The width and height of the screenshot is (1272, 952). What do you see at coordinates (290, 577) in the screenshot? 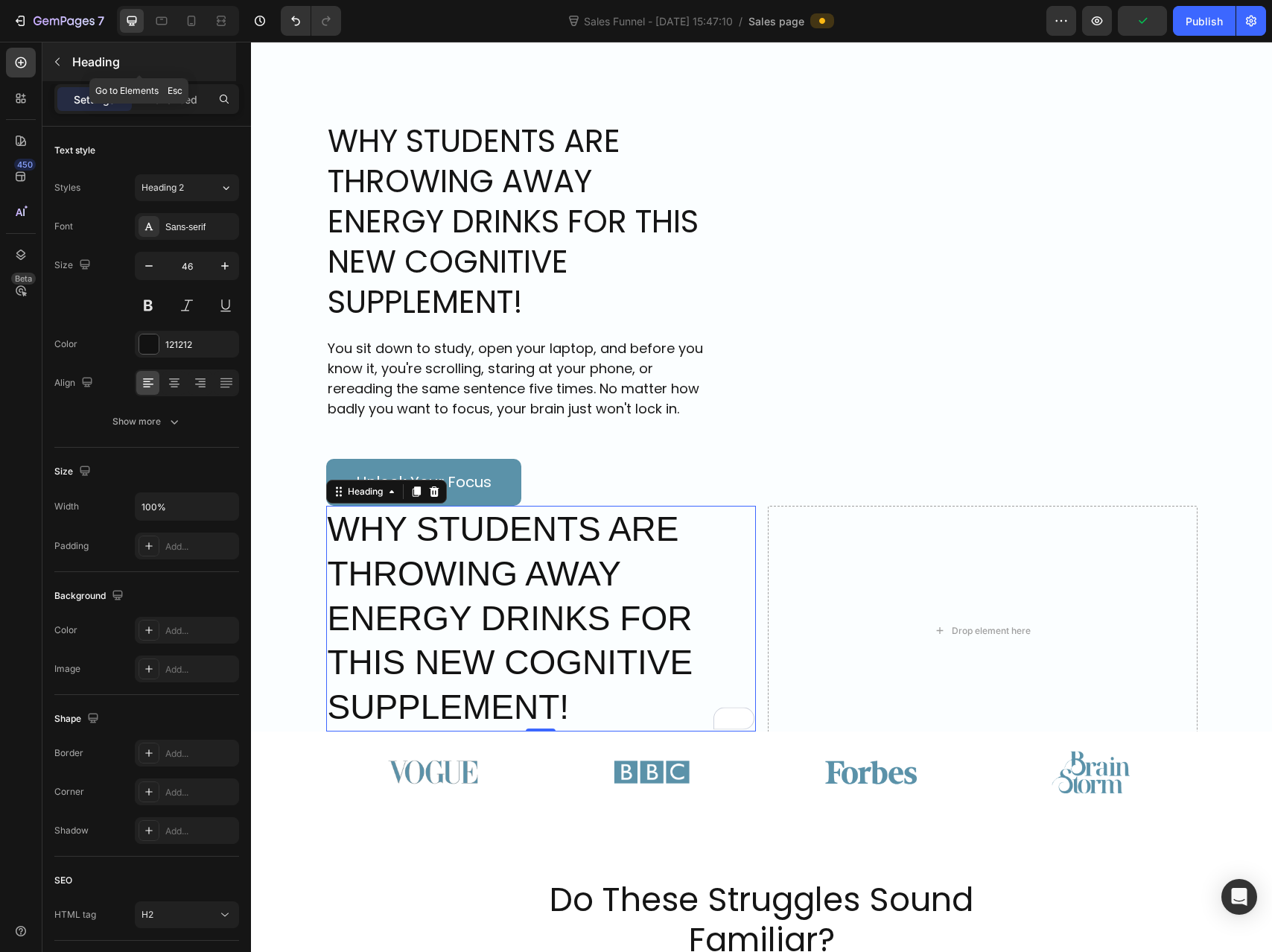
I see `h2: Rich Text Editor. Editing area: main` at bounding box center [290, 577].